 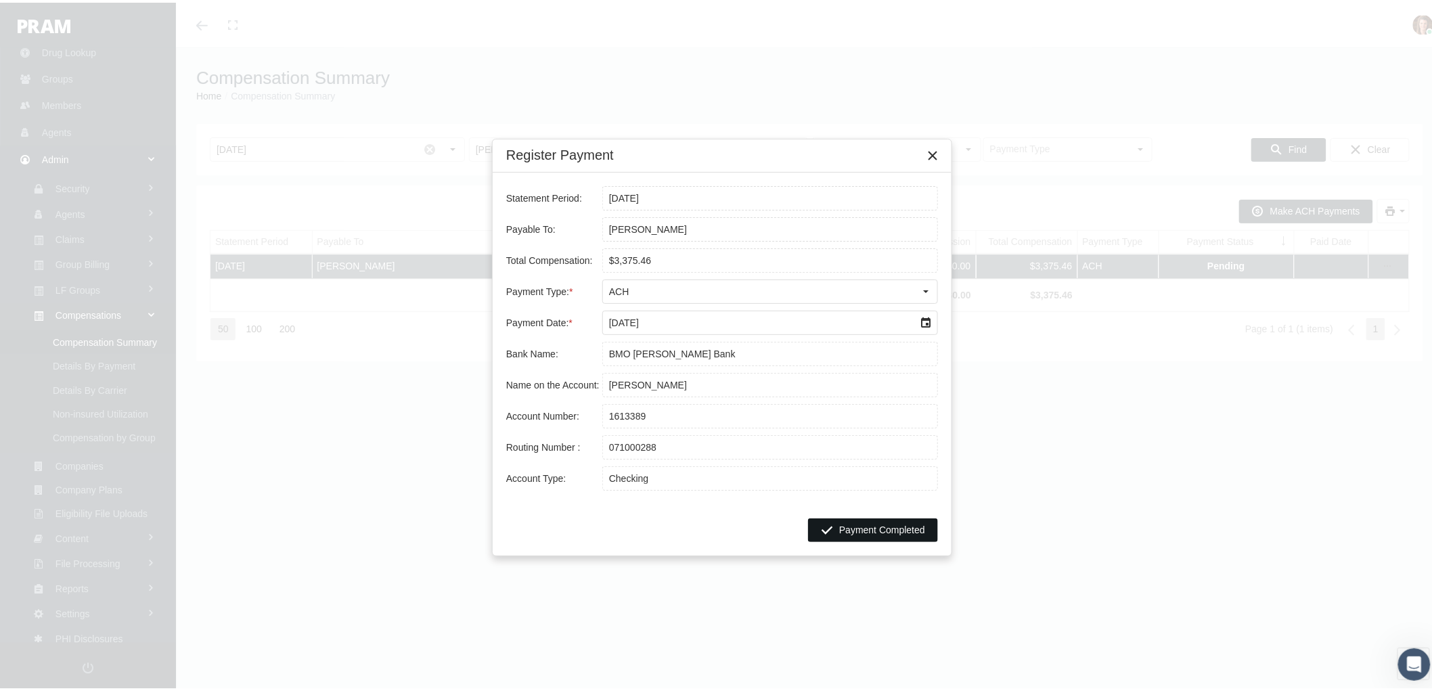 What do you see at coordinates (550, 258) in the screenshot?
I see `span: Total Compensation:` at bounding box center [550, 258].